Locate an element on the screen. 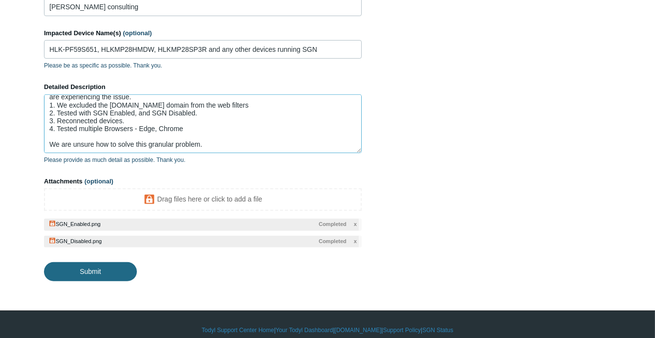 The width and height of the screenshot is (655, 338). p: Please be as specific as possible. Thank you. is located at coordinates (203, 66).